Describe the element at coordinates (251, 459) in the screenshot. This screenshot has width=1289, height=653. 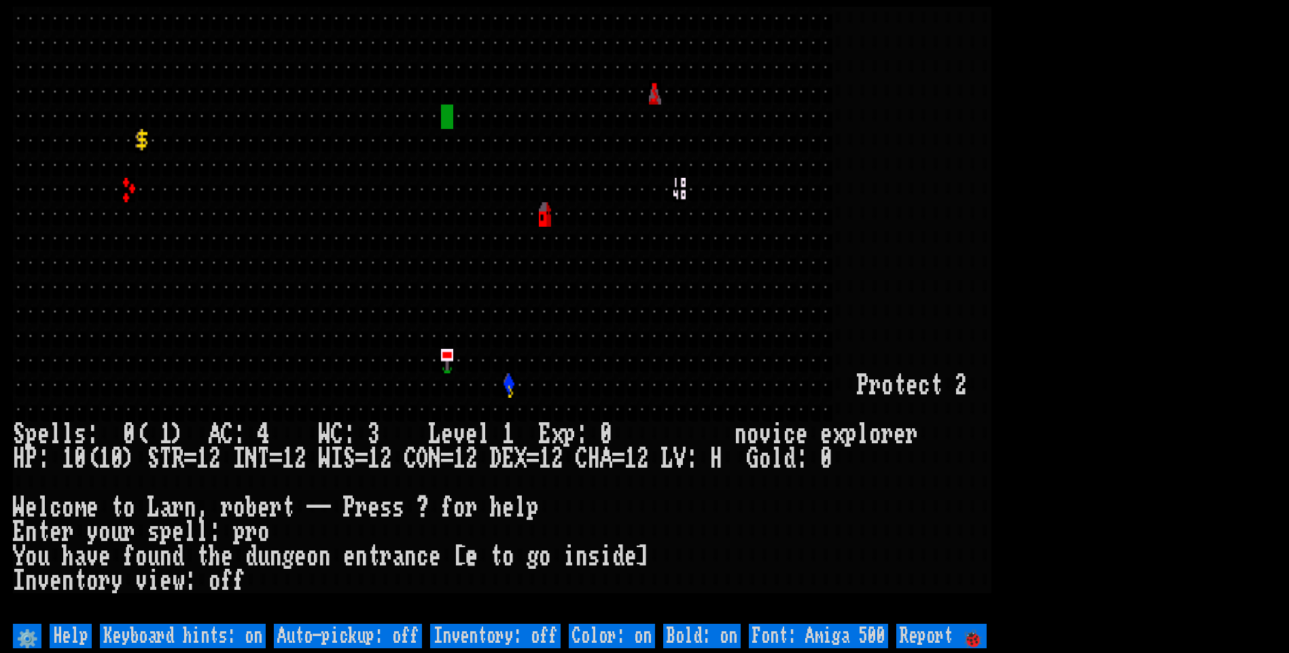
I see `div: N` at that location.